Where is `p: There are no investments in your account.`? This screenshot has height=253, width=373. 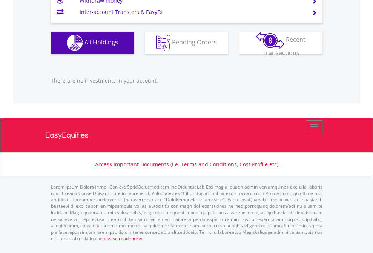
p: There are no investments in your account. is located at coordinates (187, 81).